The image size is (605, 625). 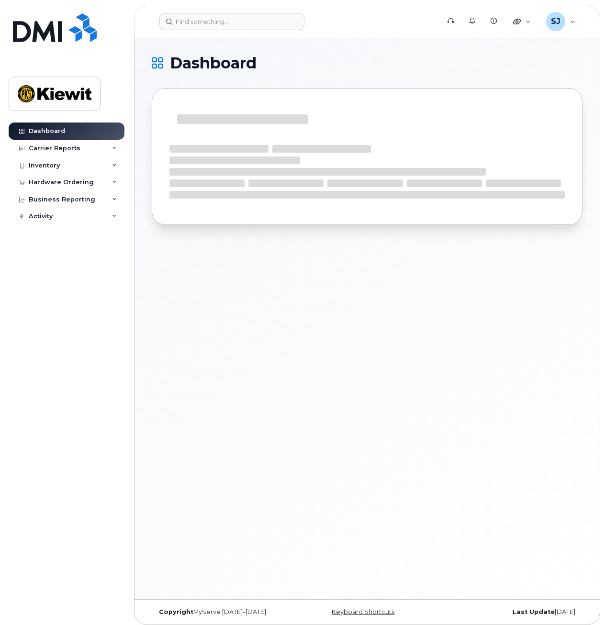 I want to click on span: Dashboard, so click(x=213, y=63).